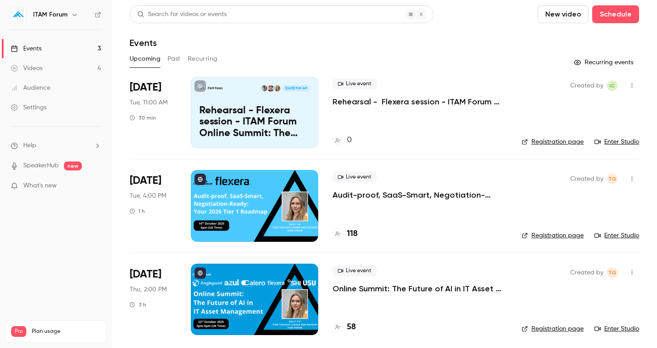 This screenshot has height=348, width=657. Describe the element at coordinates (56, 146) in the screenshot. I see `li: help-dropdown-opener` at that location.